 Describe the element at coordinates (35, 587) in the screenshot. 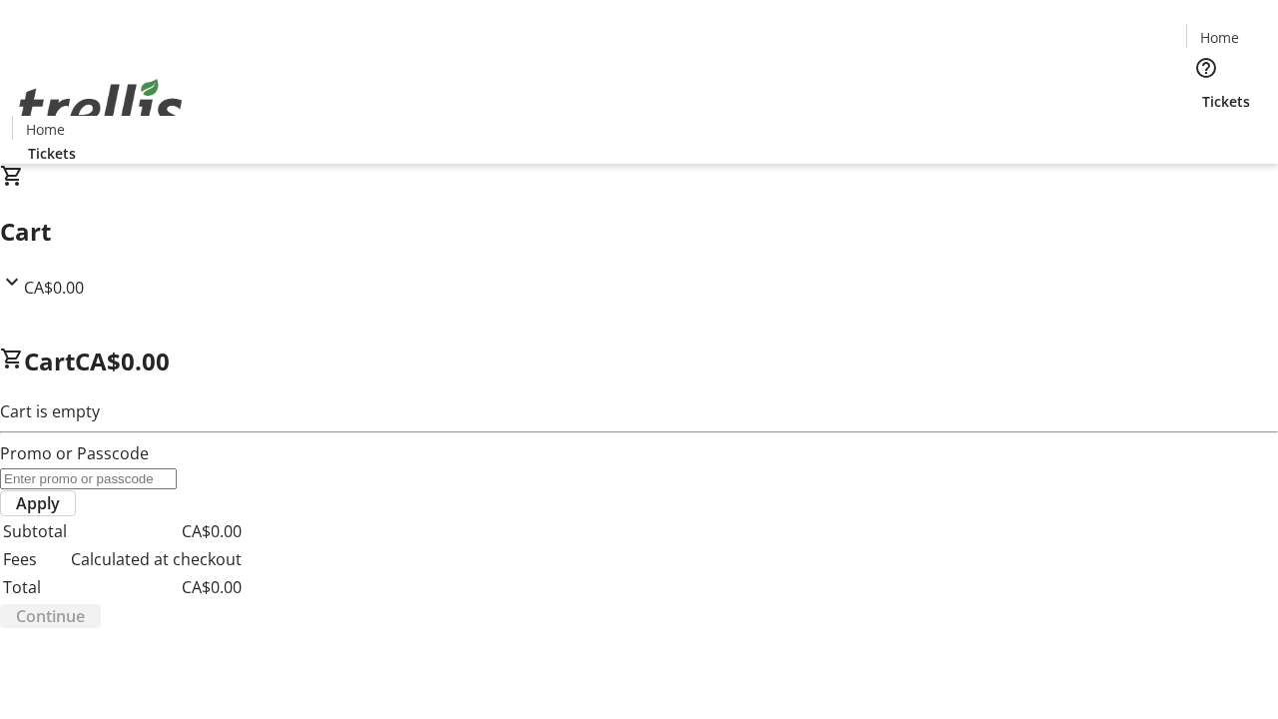

I see `td: Total` at that location.